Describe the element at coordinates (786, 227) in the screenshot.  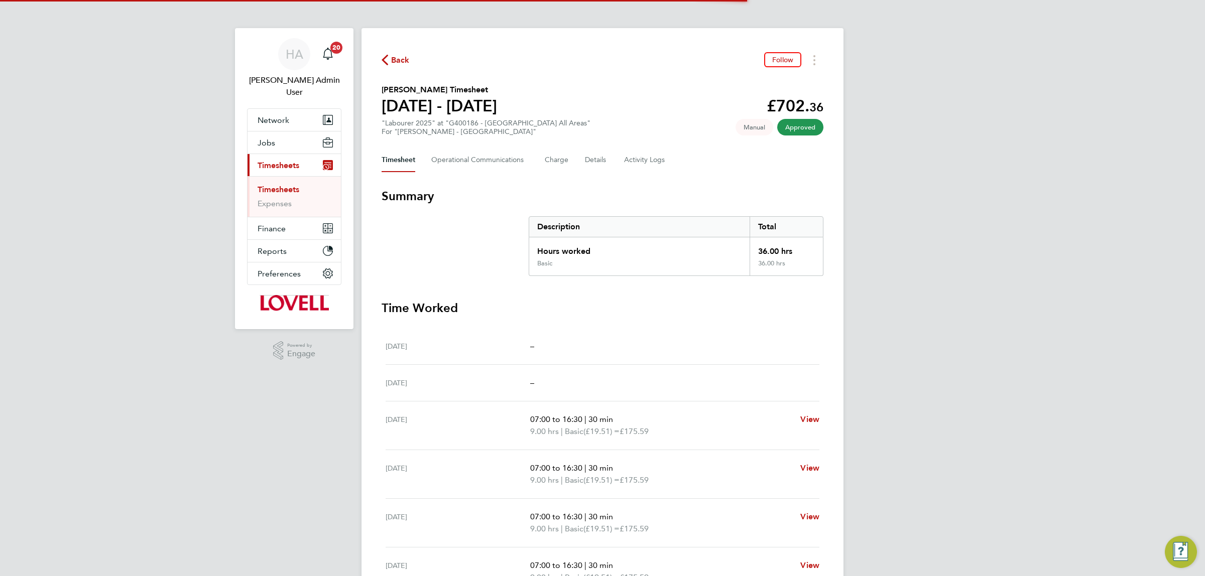
I see `div: Total` at that location.